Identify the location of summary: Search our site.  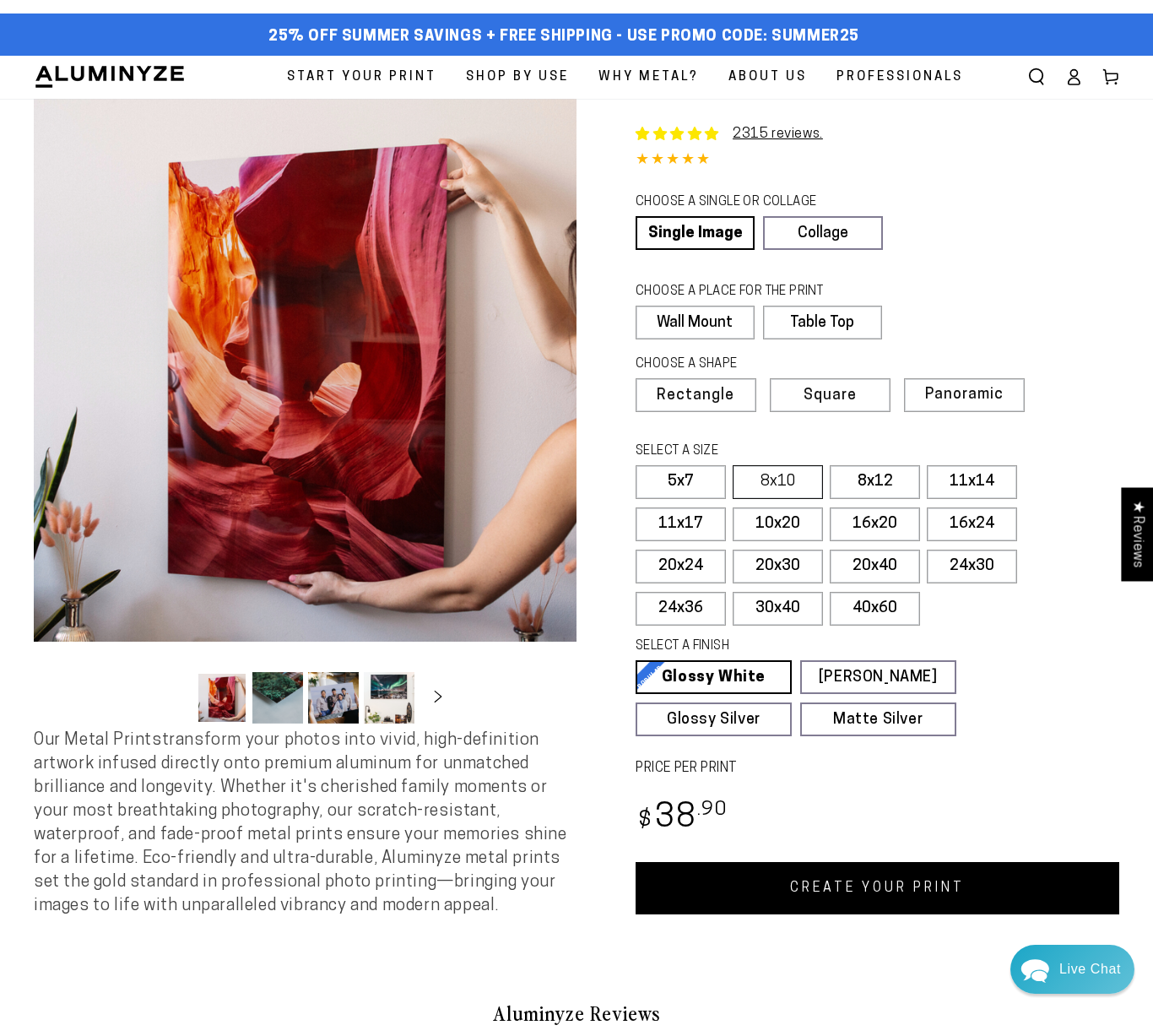
(1037, 77).